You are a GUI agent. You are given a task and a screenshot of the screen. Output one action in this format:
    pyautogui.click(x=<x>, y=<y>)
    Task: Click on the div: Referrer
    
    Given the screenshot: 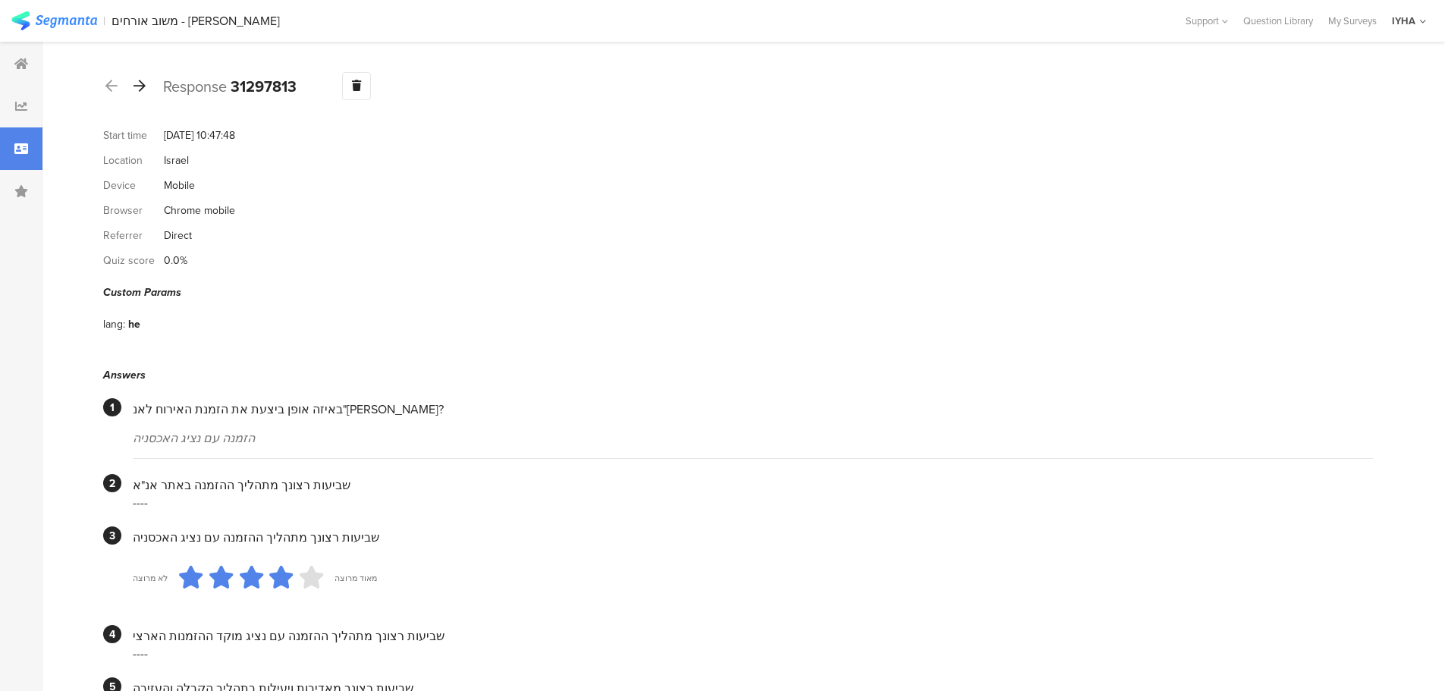 What is the action you would take?
    pyautogui.click(x=133, y=235)
    